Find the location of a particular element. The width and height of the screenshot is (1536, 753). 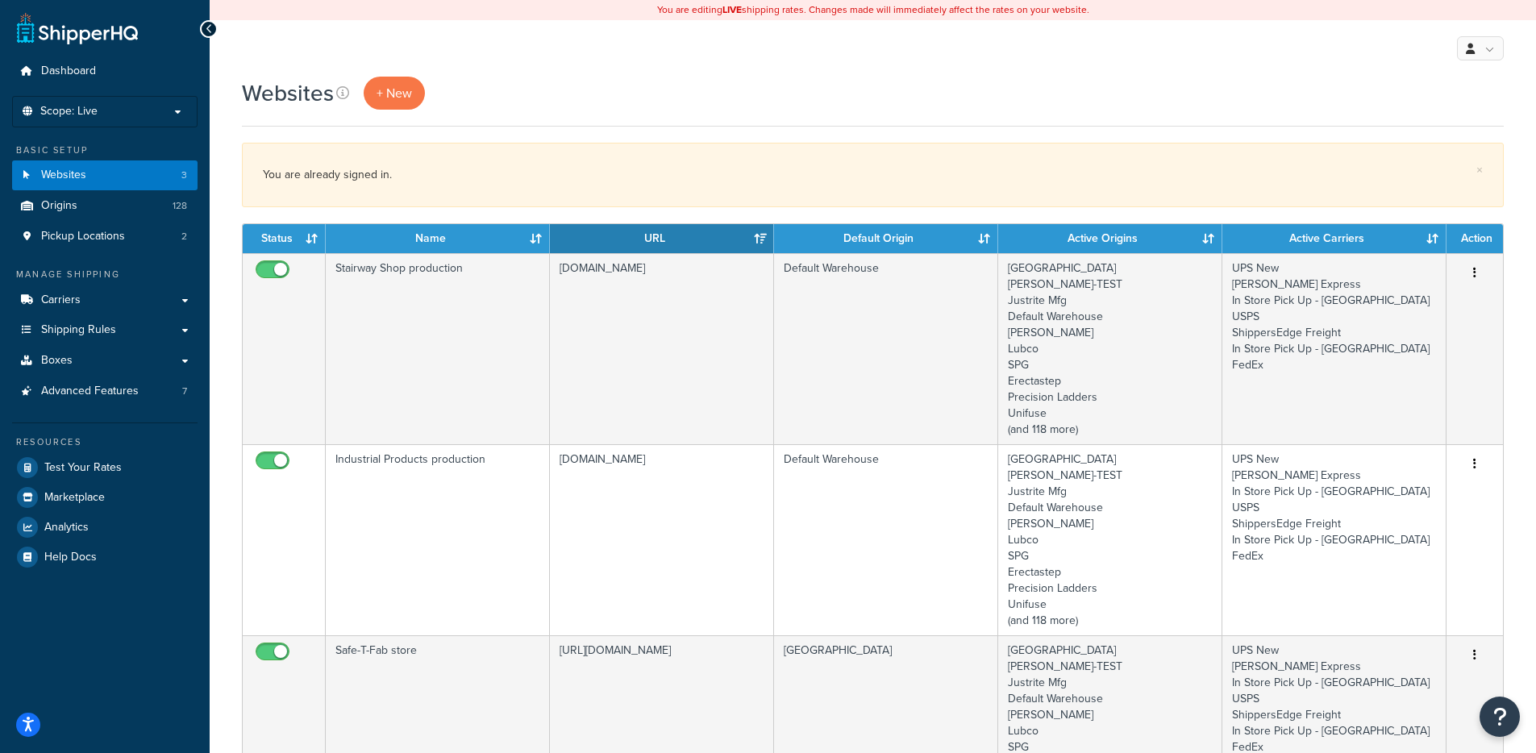

span: Analytics is located at coordinates (66, 527).